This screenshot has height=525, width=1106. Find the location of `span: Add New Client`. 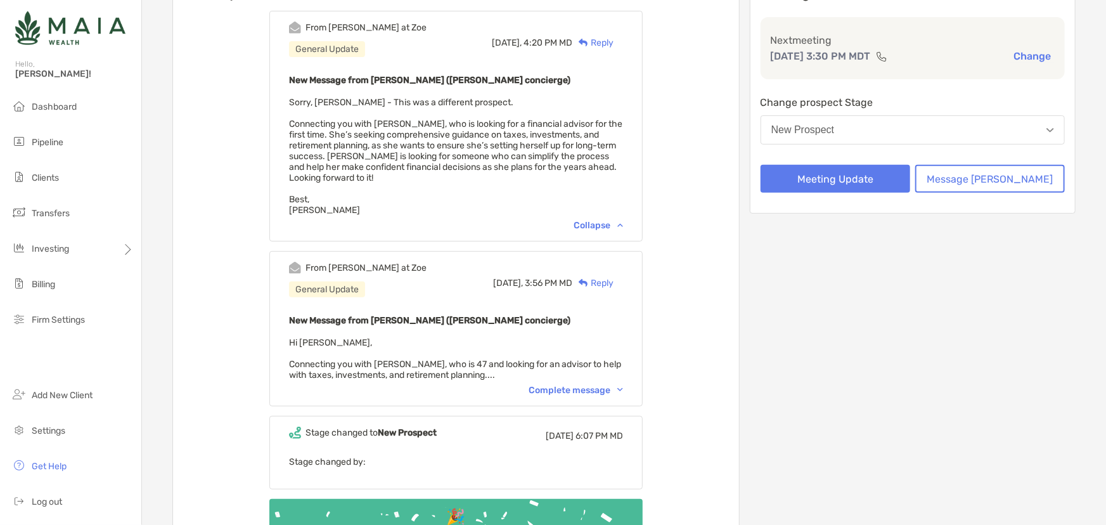

span: Add New Client is located at coordinates (62, 395).